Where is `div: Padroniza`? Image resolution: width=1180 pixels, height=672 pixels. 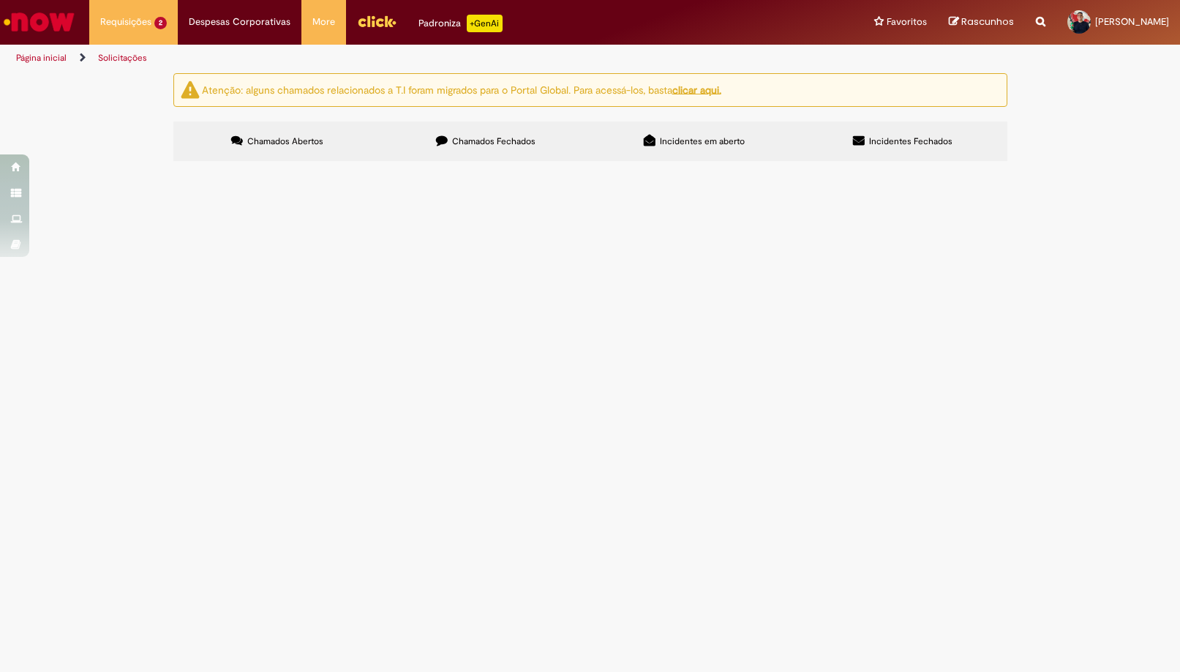 div: Padroniza is located at coordinates (460, 23).